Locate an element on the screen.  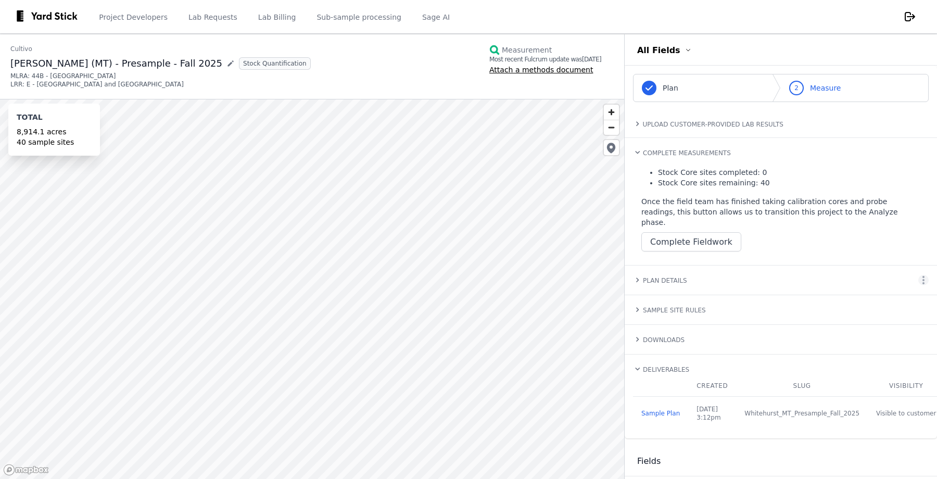
span: Measure is located at coordinates (826, 88).